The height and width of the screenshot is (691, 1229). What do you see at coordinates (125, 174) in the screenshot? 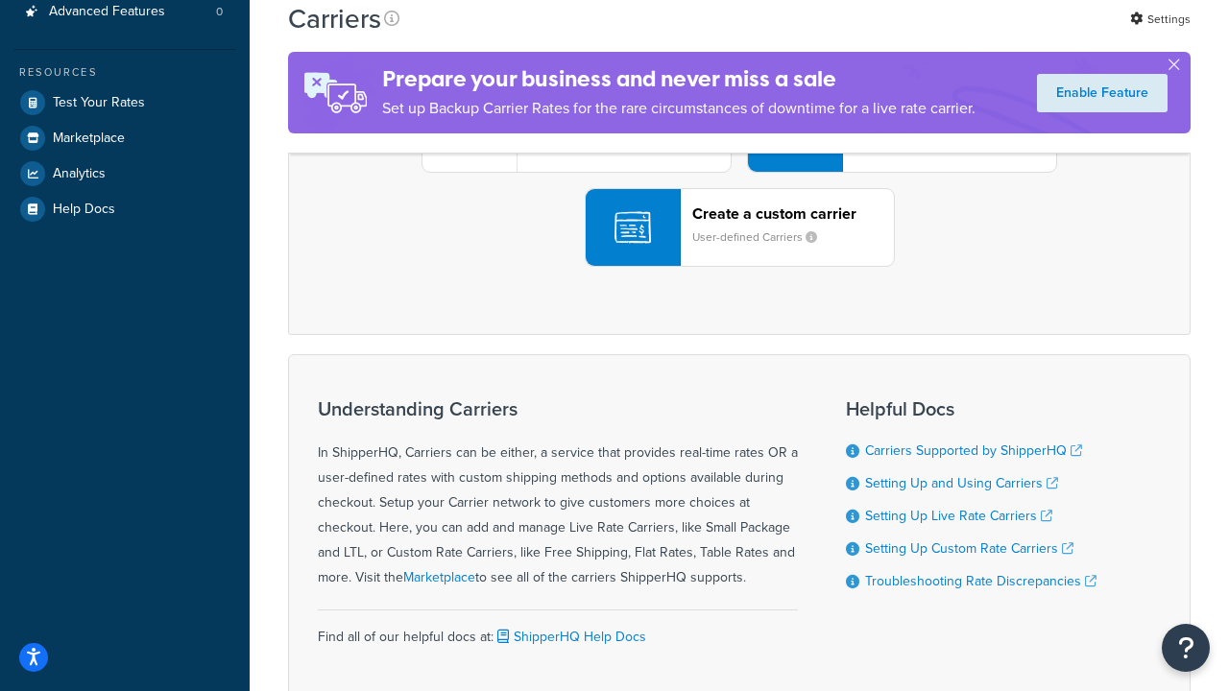
I see `a: Analytics` at bounding box center [125, 174].